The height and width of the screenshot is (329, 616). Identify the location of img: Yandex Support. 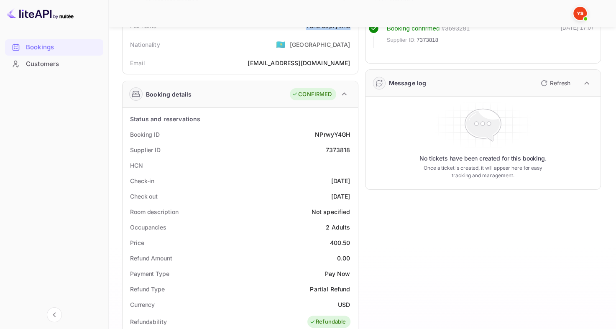
(580, 13).